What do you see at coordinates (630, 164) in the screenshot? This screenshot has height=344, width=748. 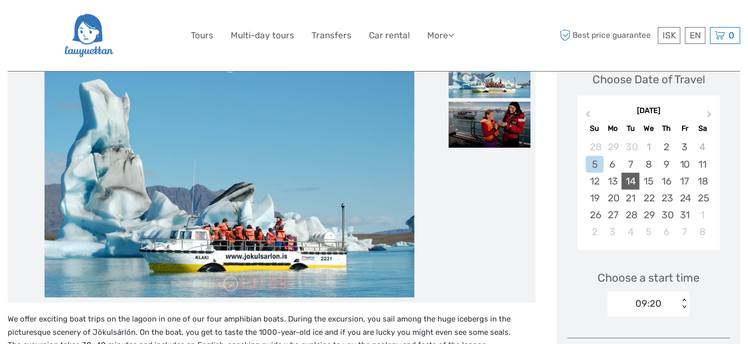 I see `div: Choose Tuesday, October 7th, 2025` at bounding box center [630, 164].